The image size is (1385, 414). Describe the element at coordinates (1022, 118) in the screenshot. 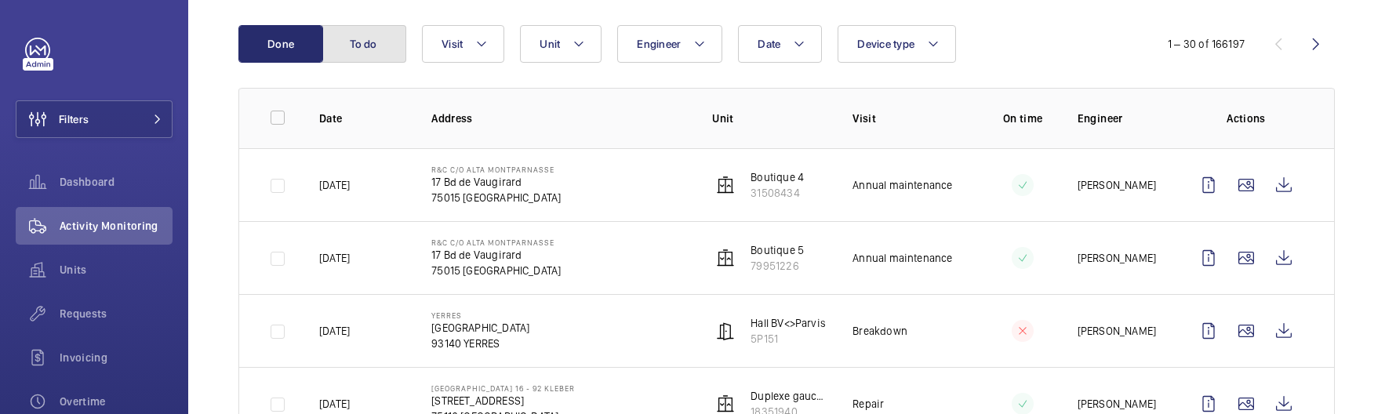

I see `p: On time` at that location.